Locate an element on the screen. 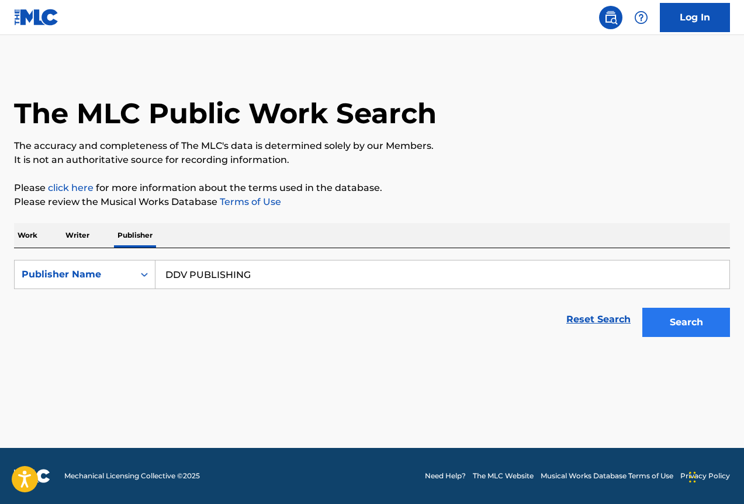 The width and height of the screenshot is (744, 504). div: Help is located at coordinates (641, 18).